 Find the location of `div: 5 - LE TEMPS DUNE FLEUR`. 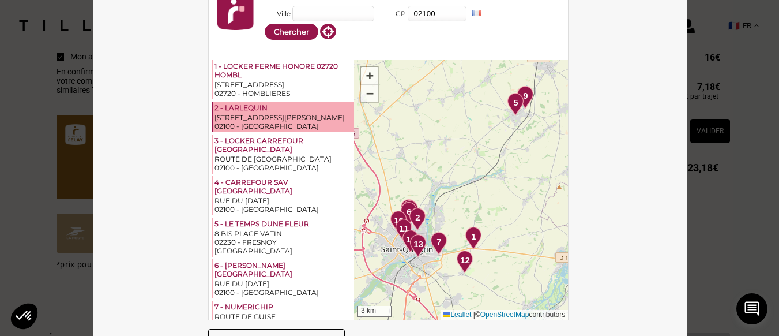

div: 5 - LE TEMPS DUNE FLEUR is located at coordinates (283, 224).